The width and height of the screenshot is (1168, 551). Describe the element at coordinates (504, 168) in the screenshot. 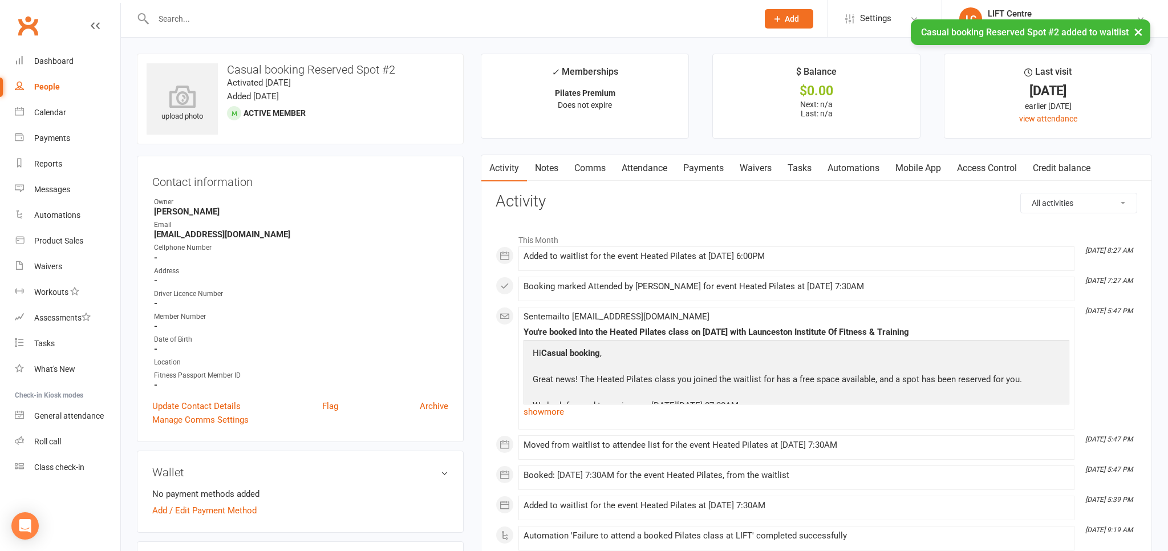

I see `a: Activity` at that location.